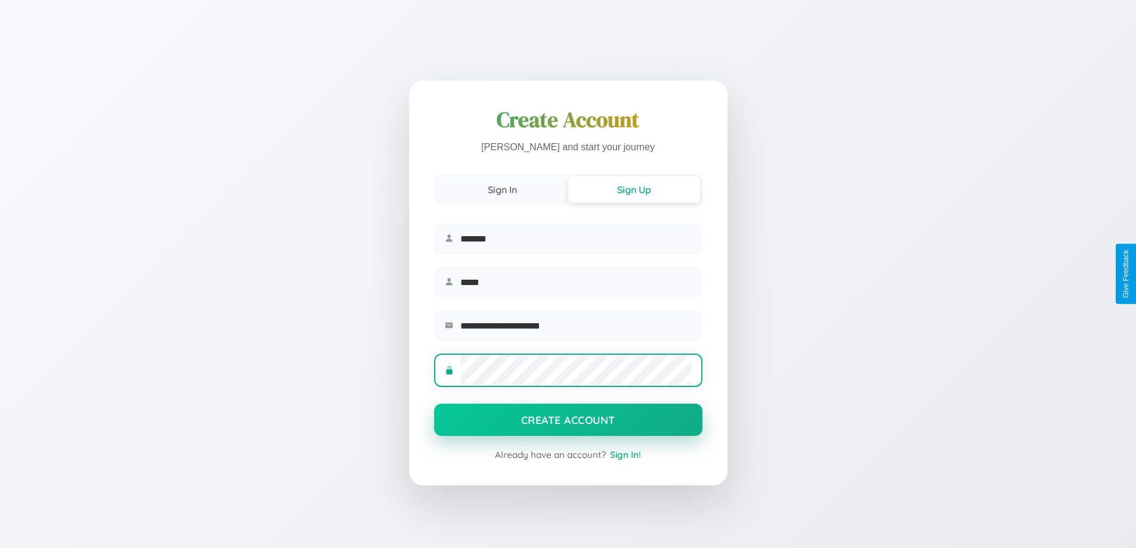  Describe the element at coordinates (568, 454) in the screenshot. I see `div: Already have an account?` at that location.